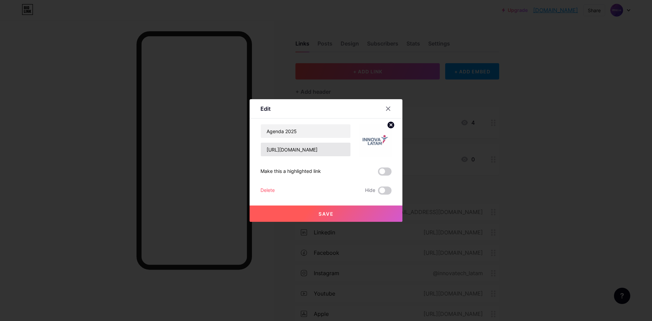  I want to click on span: Hide, so click(370, 191).